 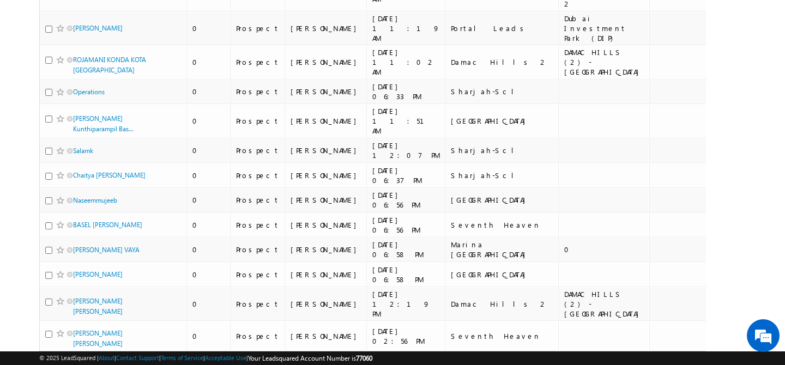 I want to click on a: Naseemmujeeb, so click(x=95, y=200).